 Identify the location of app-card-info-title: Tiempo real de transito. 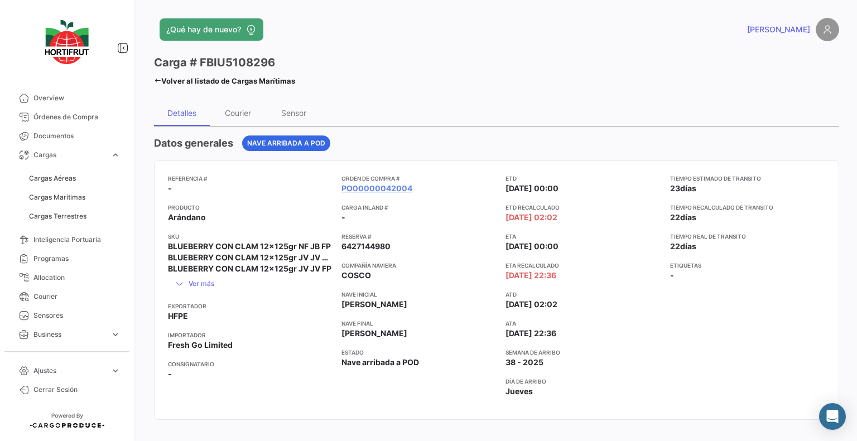
(747, 237).